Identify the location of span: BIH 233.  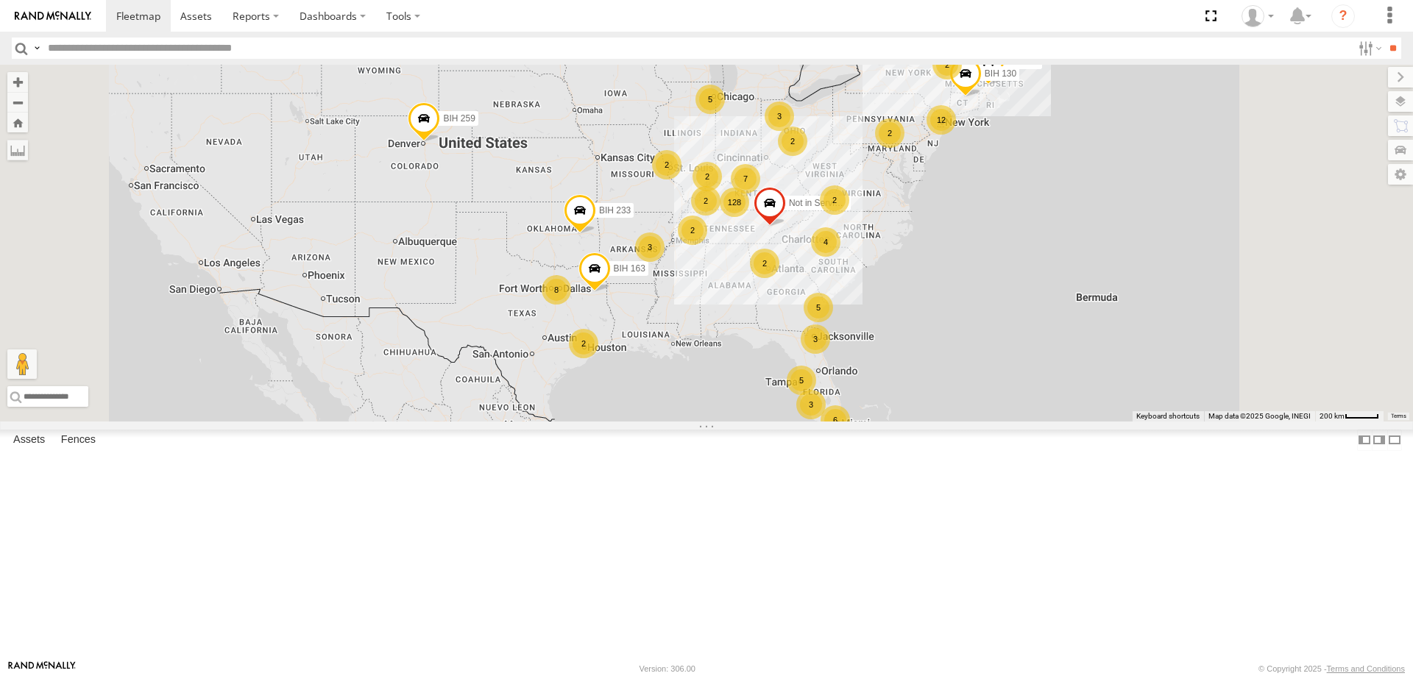
(615, 210).